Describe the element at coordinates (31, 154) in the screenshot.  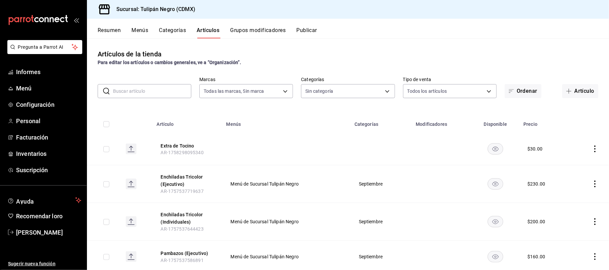
I see `font: Inventarios` at that location.